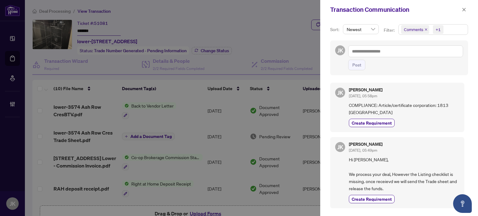  What do you see at coordinates (390, 30) in the screenshot?
I see `p: Filter:` at bounding box center [390, 30].